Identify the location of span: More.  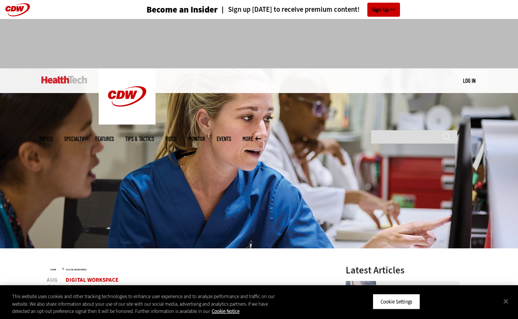
(250, 139).